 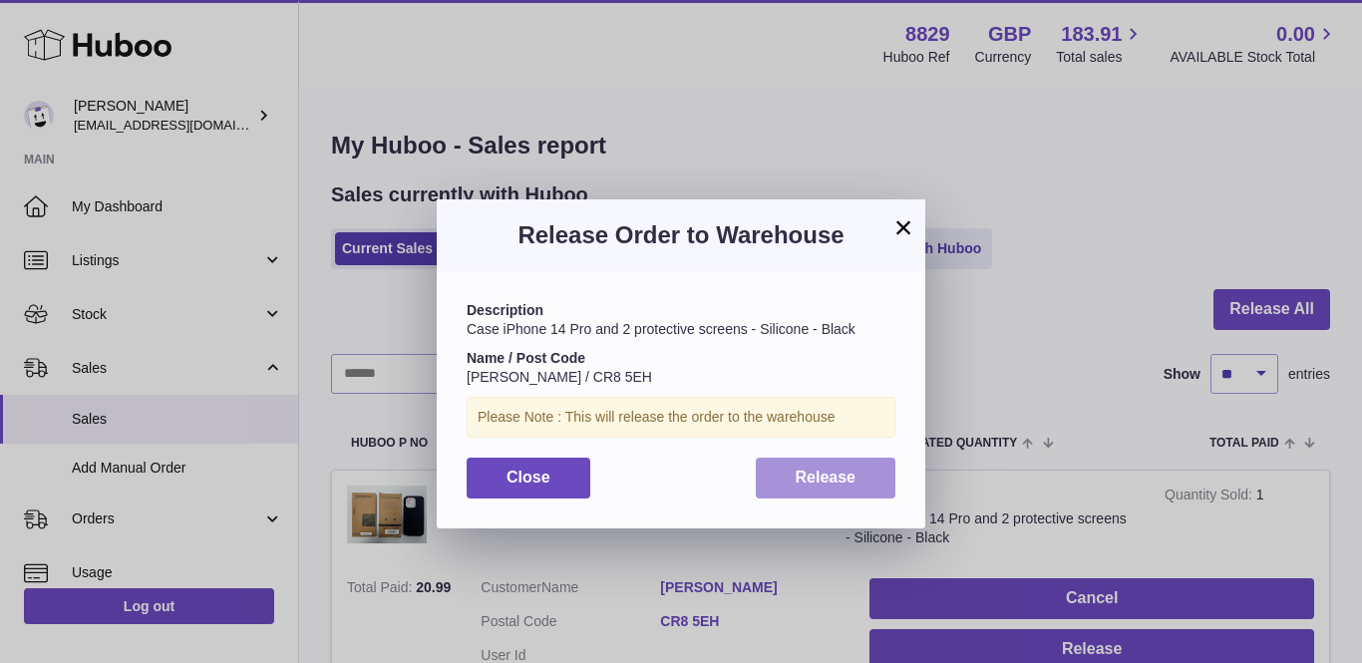 I want to click on span: Release, so click(x=825, y=477).